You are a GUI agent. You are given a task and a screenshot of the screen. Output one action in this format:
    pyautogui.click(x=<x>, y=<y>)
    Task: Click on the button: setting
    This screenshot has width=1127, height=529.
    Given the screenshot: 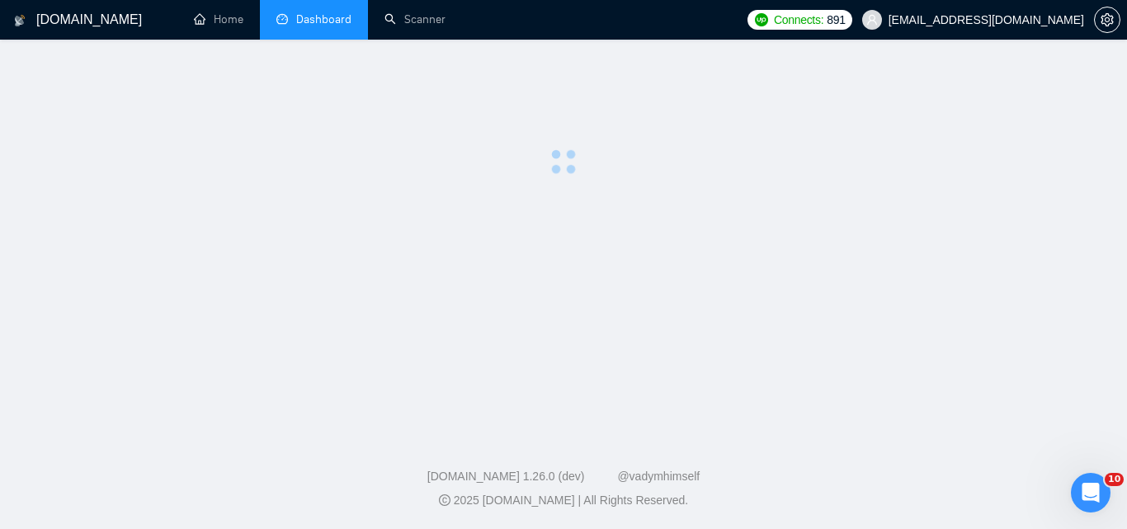 What is the action you would take?
    pyautogui.click(x=1107, y=20)
    